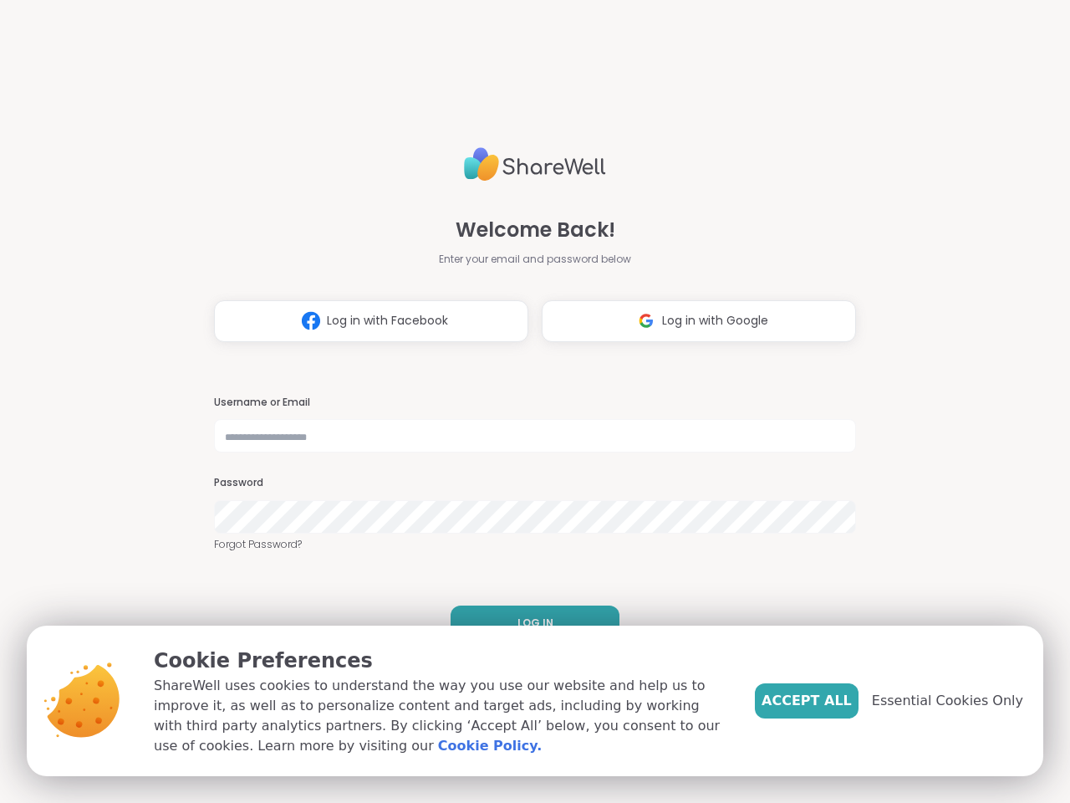 The image size is (1070, 803). I want to click on img: ShareWell Logo, so click(535, 164).